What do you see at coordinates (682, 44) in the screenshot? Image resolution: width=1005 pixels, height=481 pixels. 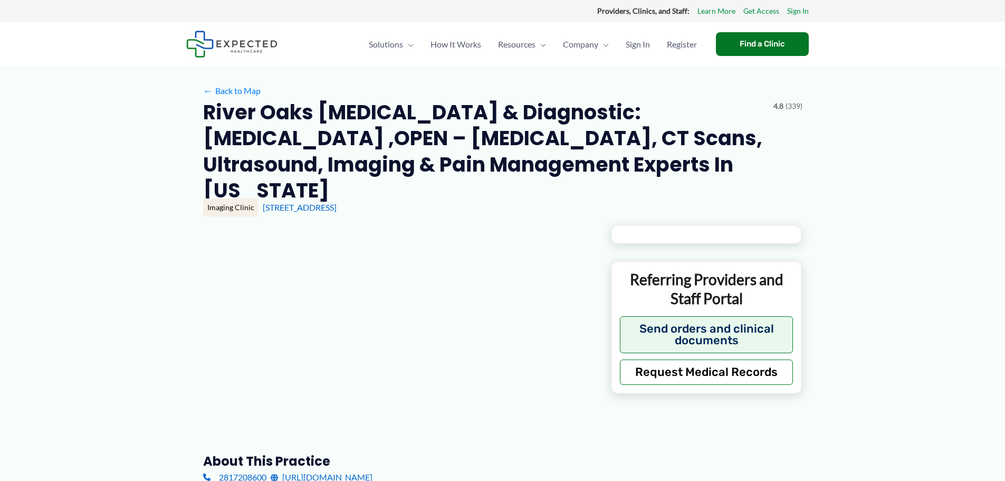 I see `a: Register` at bounding box center [682, 44].